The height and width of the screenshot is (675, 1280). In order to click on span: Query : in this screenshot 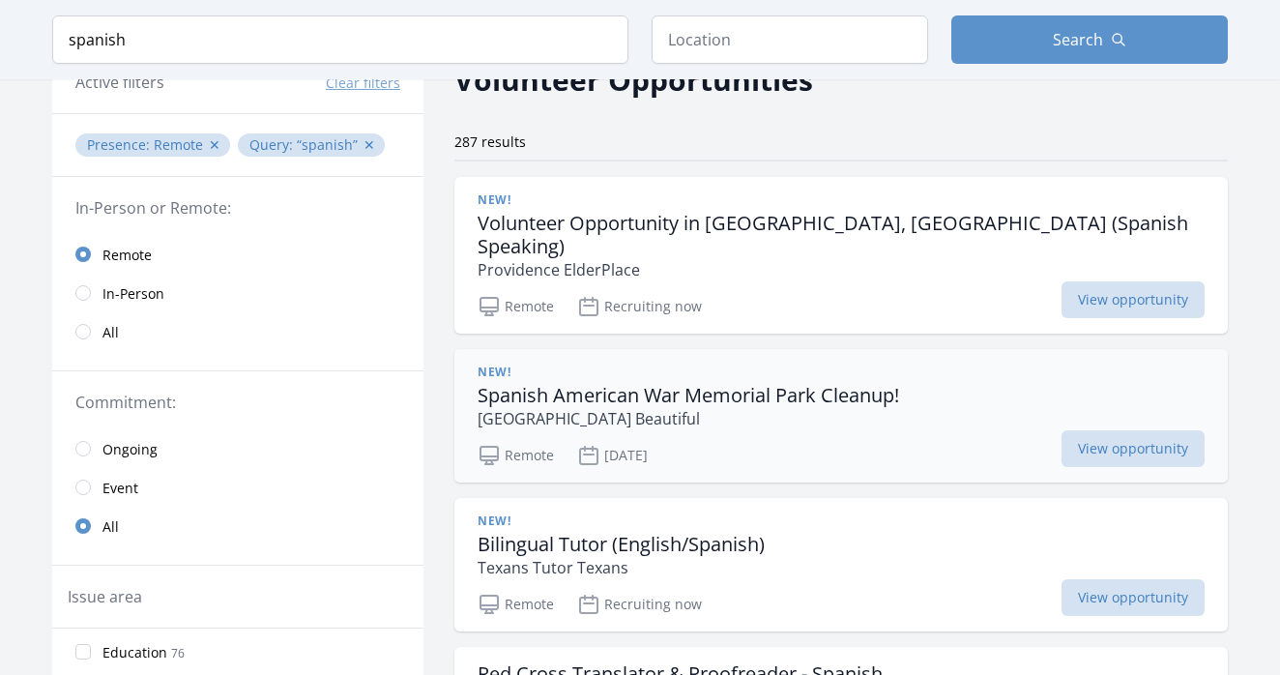, I will do `click(273, 144)`.